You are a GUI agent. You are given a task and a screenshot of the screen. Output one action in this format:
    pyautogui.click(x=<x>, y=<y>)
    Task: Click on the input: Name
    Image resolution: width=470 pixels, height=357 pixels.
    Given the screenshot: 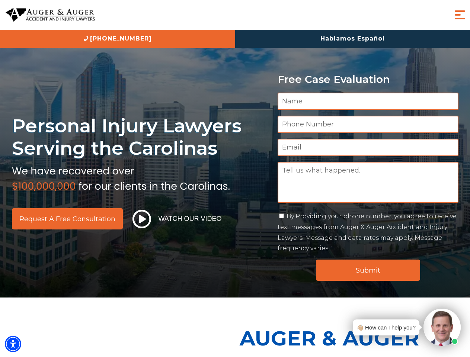 What is the action you would take?
    pyautogui.click(x=368, y=101)
    